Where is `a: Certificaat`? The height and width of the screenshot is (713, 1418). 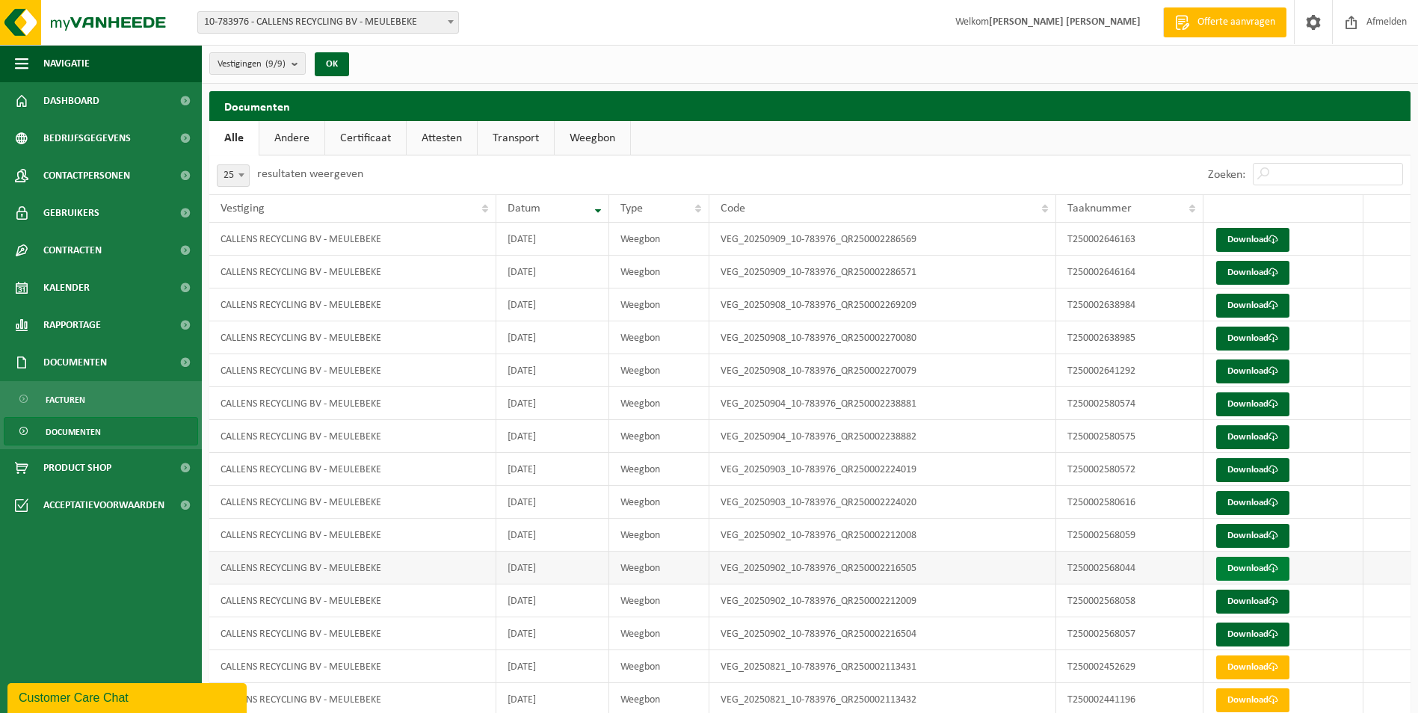 a: Certificaat is located at coordinates (366, 138).